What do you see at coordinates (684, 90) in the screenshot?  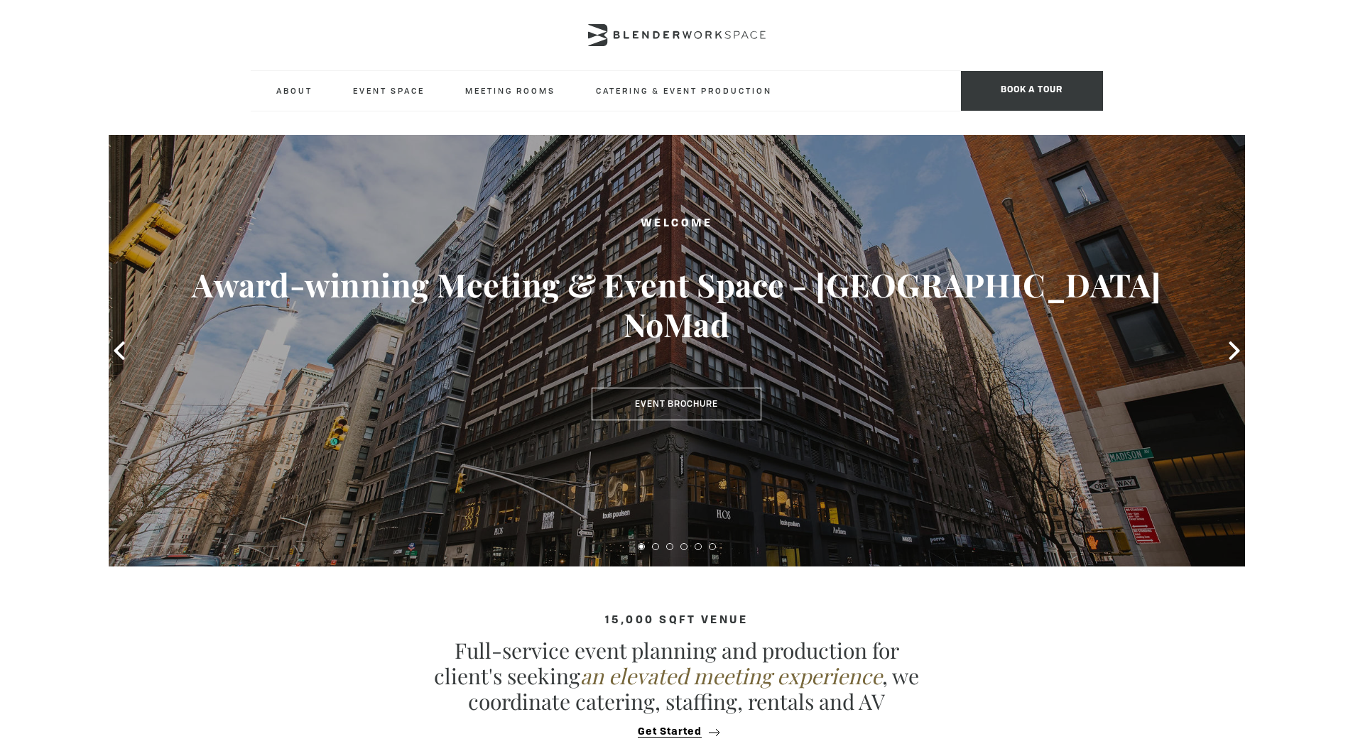 I see `a: Catering & Event Production` at bounding box center [684, 90].